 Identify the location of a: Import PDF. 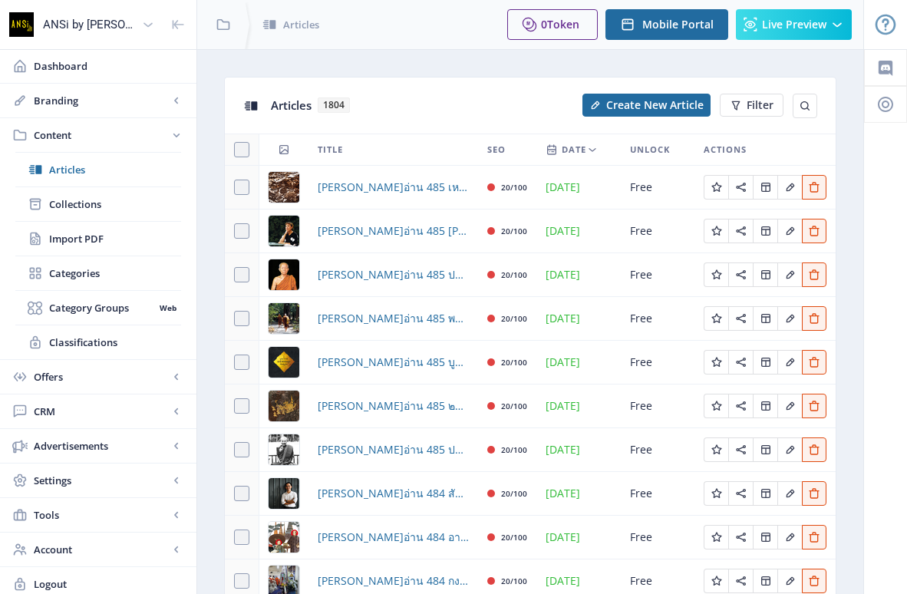
(98, 239).